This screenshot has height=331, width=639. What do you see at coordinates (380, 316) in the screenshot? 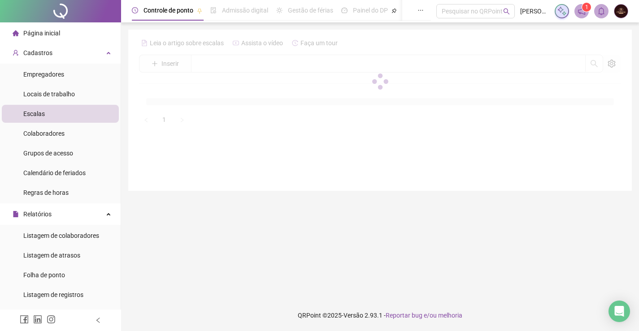
I see `footer: QRPoint © 2025 - 2.93.1 -` at bounding box center [380, 316].